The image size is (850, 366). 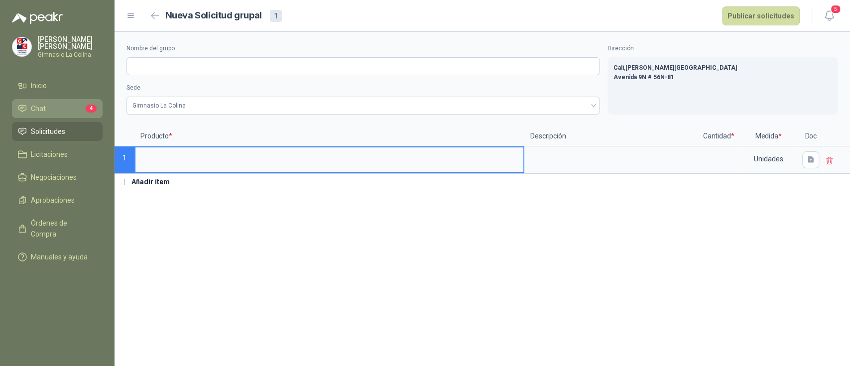 I want to click on a: Aprobaciones, so click(x=57, y=200).